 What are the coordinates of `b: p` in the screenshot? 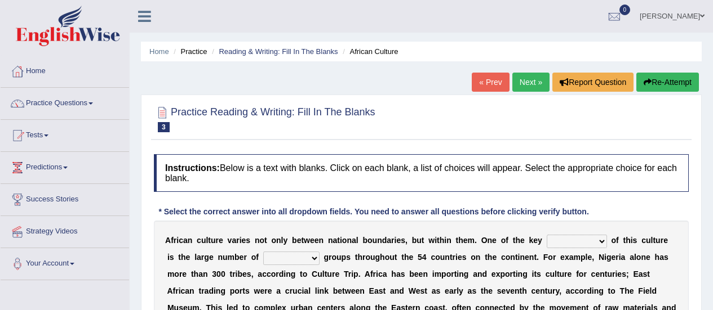 It's located at (443, 274).